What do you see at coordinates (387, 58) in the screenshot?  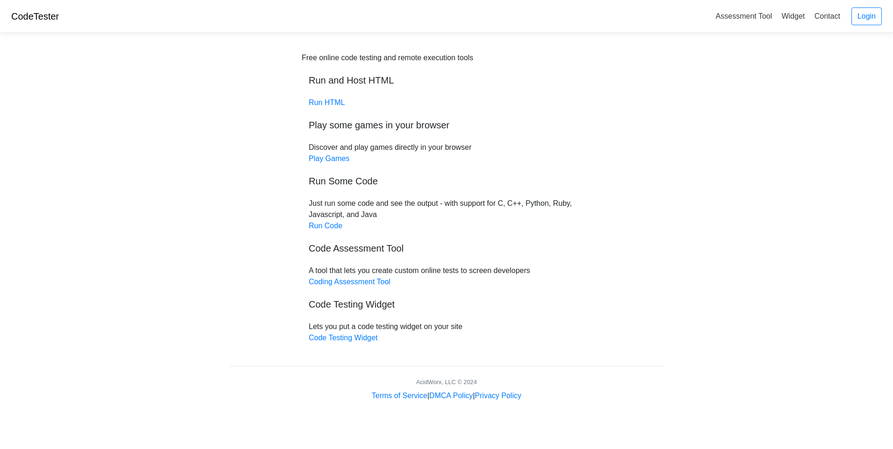 I see `div: Free online code testing and remote execution tools` at bounding box center [387, 58].